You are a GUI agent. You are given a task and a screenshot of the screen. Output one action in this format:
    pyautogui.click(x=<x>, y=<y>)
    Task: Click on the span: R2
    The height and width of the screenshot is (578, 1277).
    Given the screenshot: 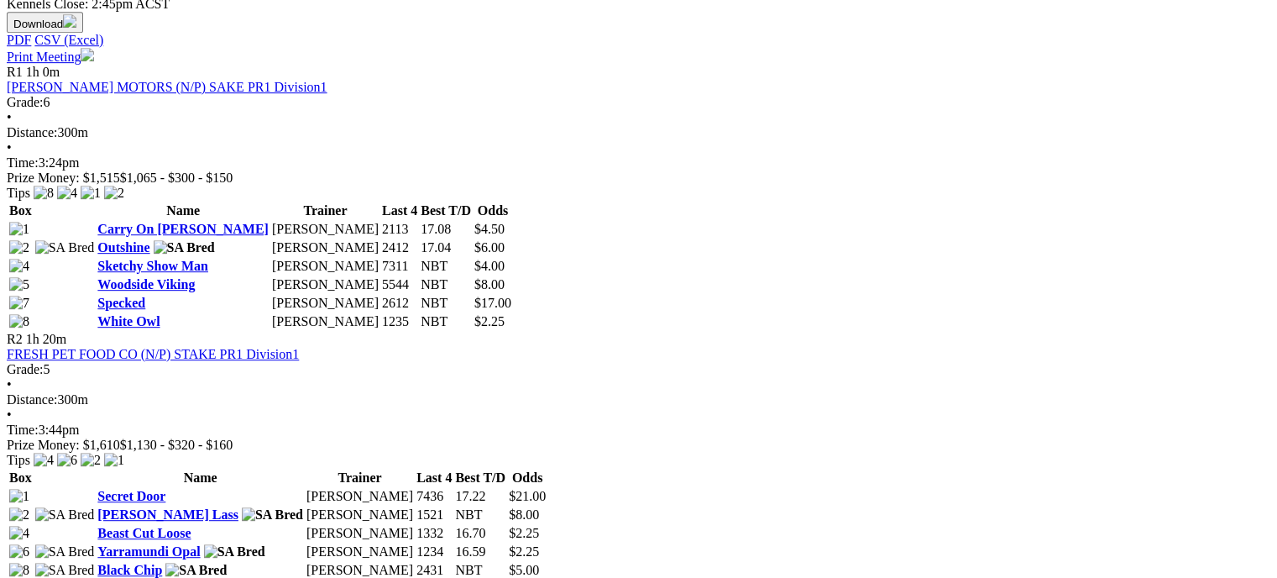 What is the action you would take?
    pyautogui.click(x=14, y=338)
    